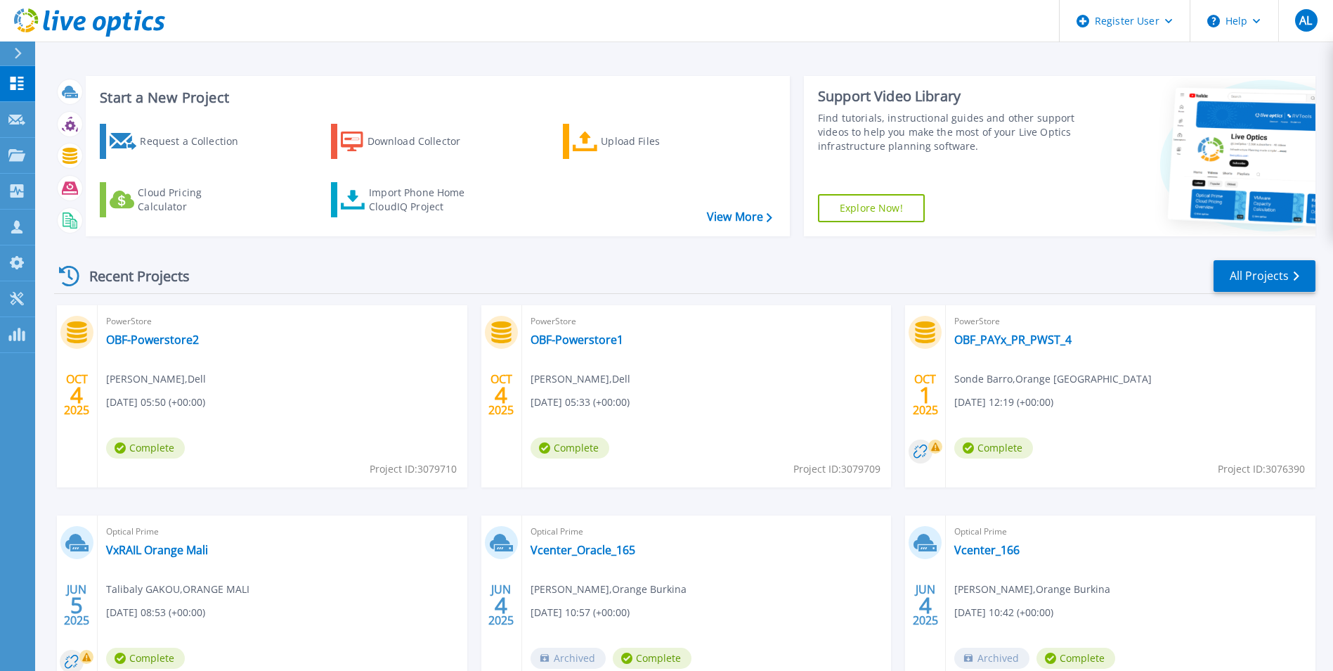  Describe the element at coordinates (178, 200) in the screenshot. I see `a: Cloud Pricing Calculator` at that location.